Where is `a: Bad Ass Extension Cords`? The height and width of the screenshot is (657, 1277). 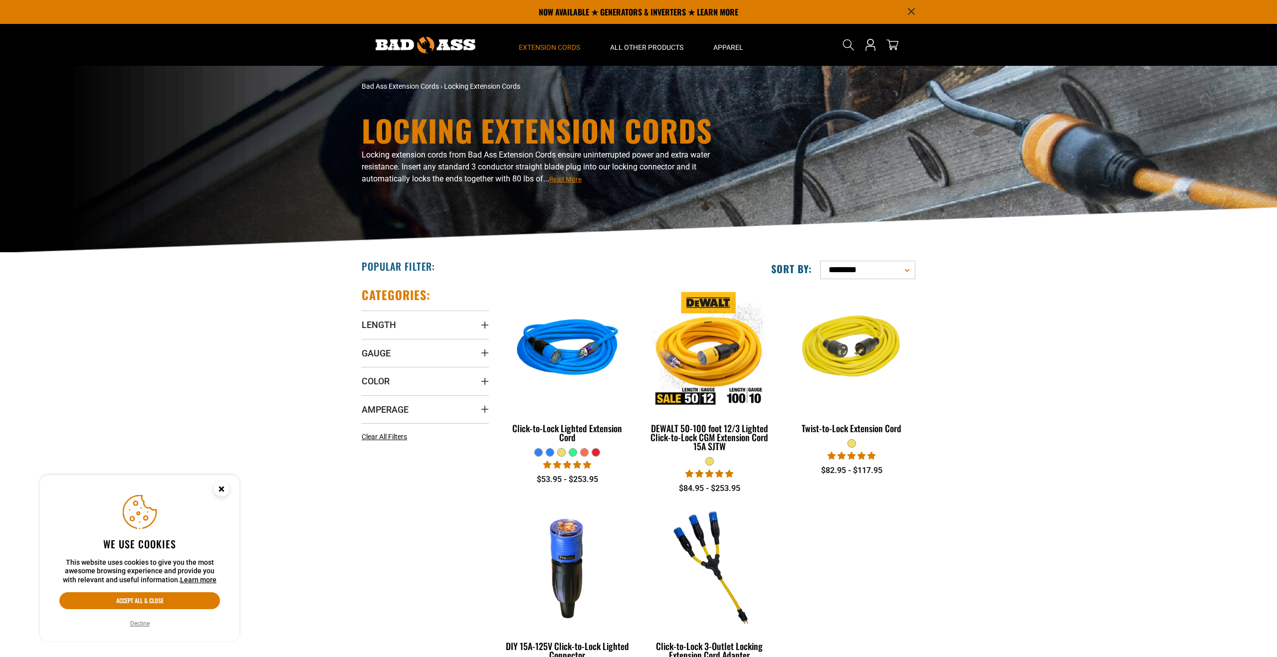
a: Bad Ass Extension Cords is located at coordinates (400, 86).